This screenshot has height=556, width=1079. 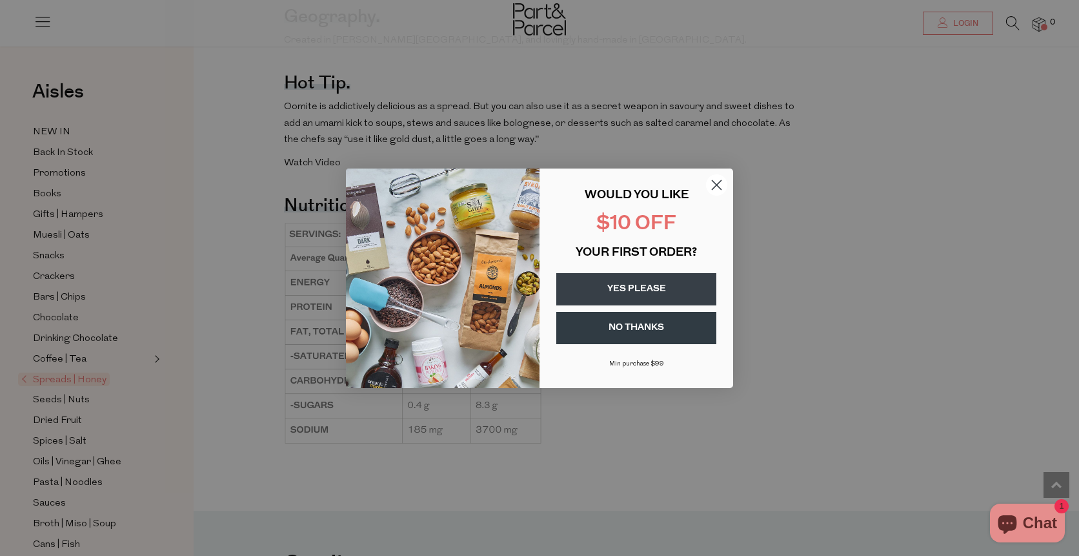 I want to click on button: YES PLEASE, so click(x=636, y=289).